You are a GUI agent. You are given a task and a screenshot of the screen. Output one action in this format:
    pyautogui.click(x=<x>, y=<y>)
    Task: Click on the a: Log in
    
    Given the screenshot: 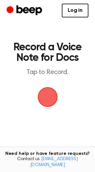 What is the action you would take?
    pyautogui.click(x=75, y=11)
    